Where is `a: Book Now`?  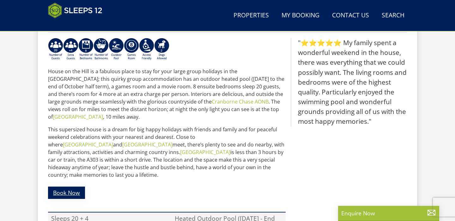
a: Book Now is located at coordinates (66, 193).